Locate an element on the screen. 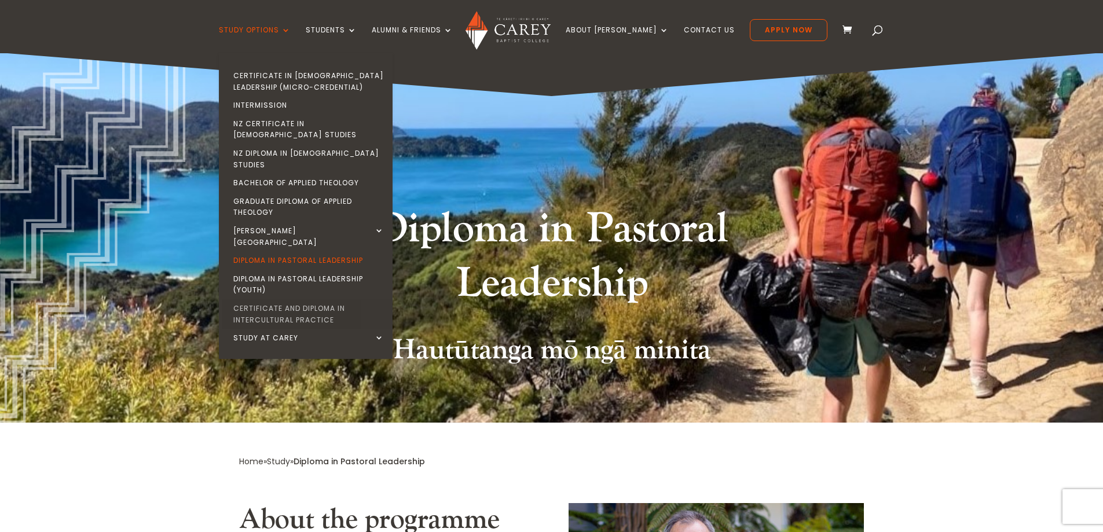  a: Apply Now is located at coordinates (789, 30).